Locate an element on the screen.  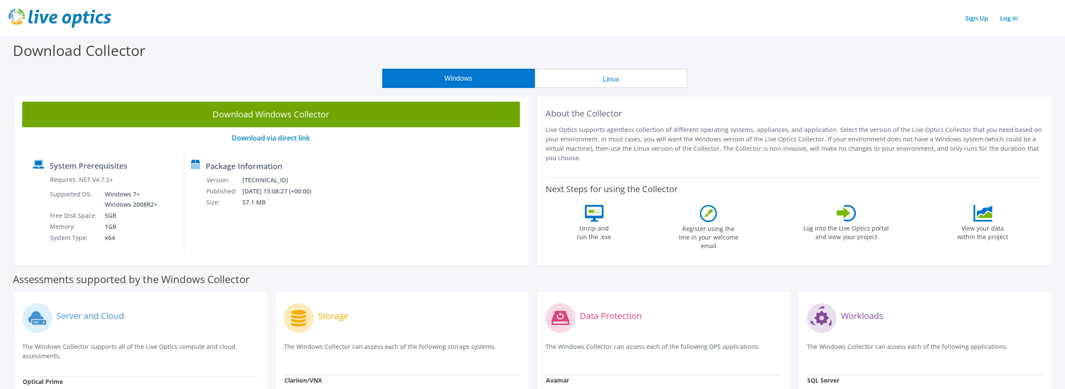
label: View your data within the project is located at coordinates (983, 232).